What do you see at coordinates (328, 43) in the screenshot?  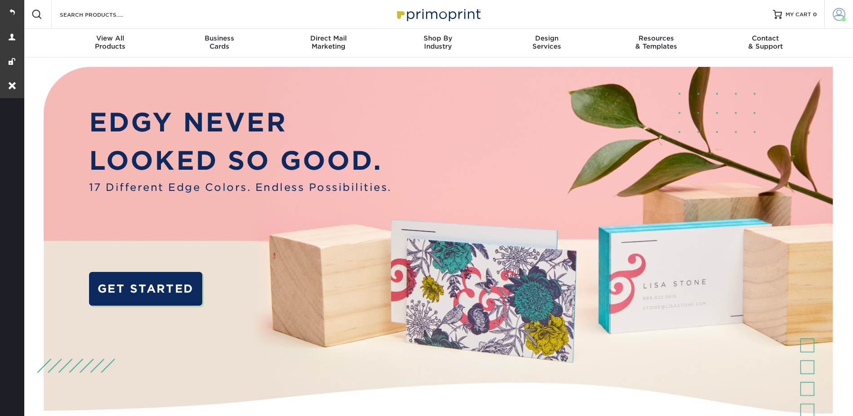 I see `a: Direct MailMarketing` at bounding box center [328, 43].